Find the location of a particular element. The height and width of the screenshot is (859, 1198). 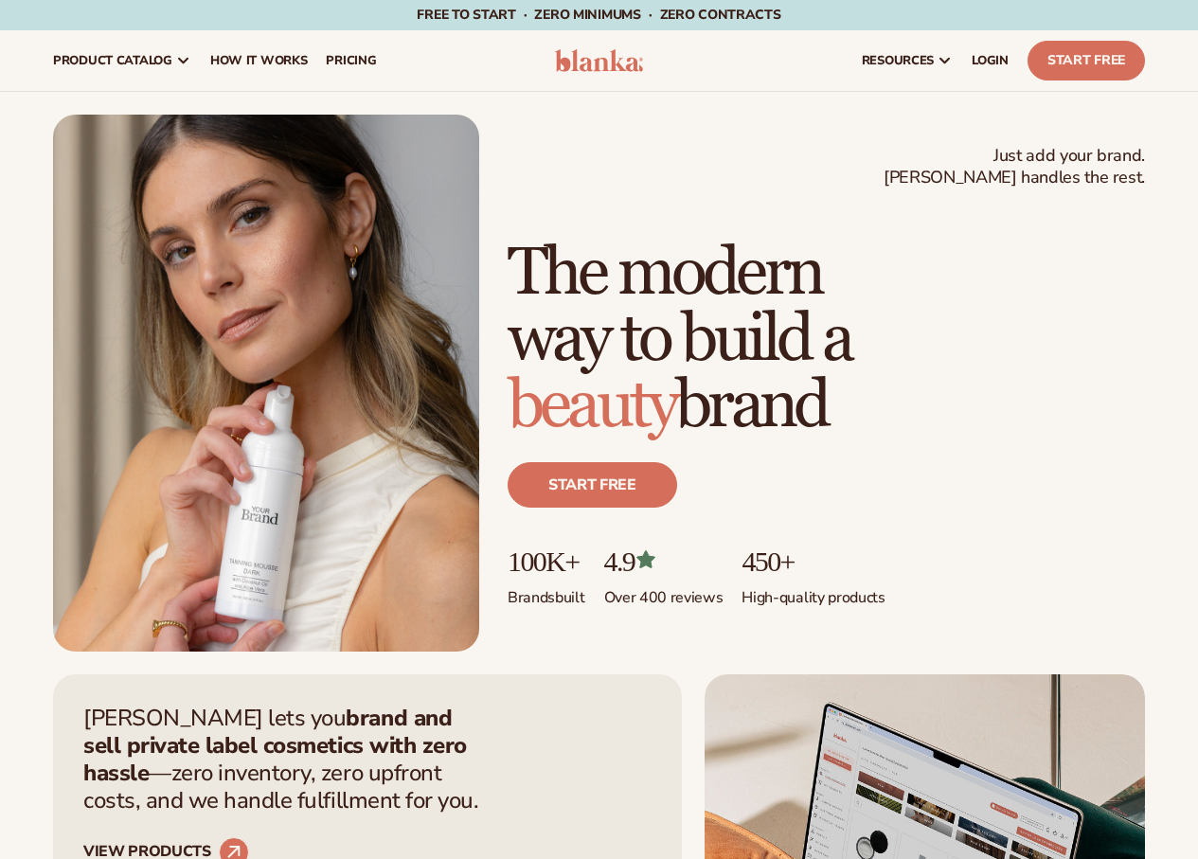

h1: The modern way to build a brand is located at coordinates (826, 340).